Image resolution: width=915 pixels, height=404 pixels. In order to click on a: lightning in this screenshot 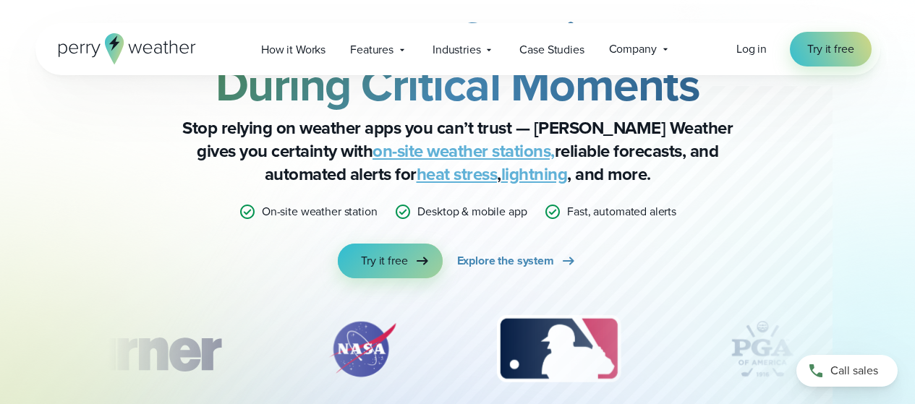, I will do `click(534, 174)`.